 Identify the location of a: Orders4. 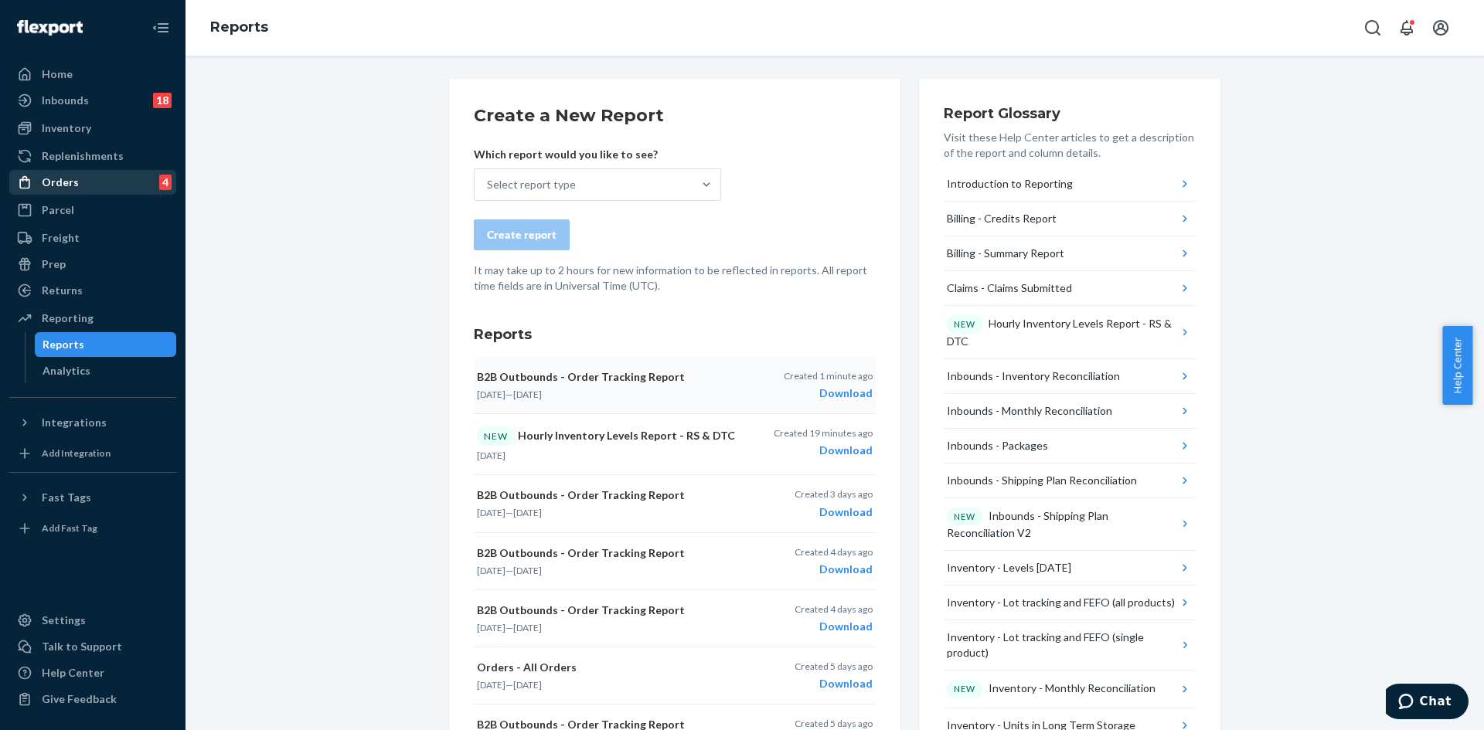
(93, 182).